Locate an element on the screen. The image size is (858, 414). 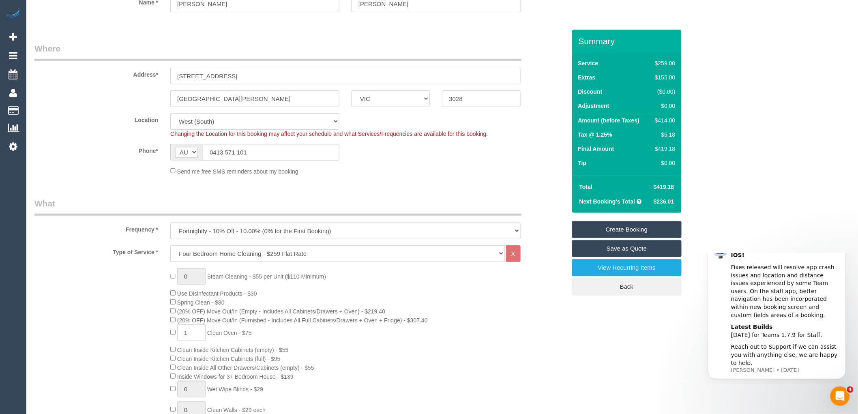
input: Suburb* is located at coordinates (255, 99).